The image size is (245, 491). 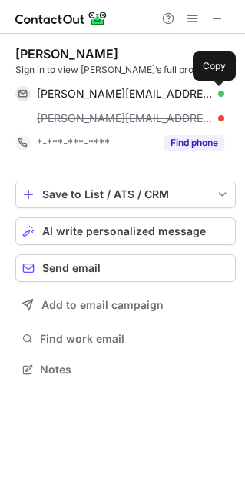 What do you see at coordinates (125, 370) in the screenshot?
I see `button: Notes` at bounding box center [125, 370].